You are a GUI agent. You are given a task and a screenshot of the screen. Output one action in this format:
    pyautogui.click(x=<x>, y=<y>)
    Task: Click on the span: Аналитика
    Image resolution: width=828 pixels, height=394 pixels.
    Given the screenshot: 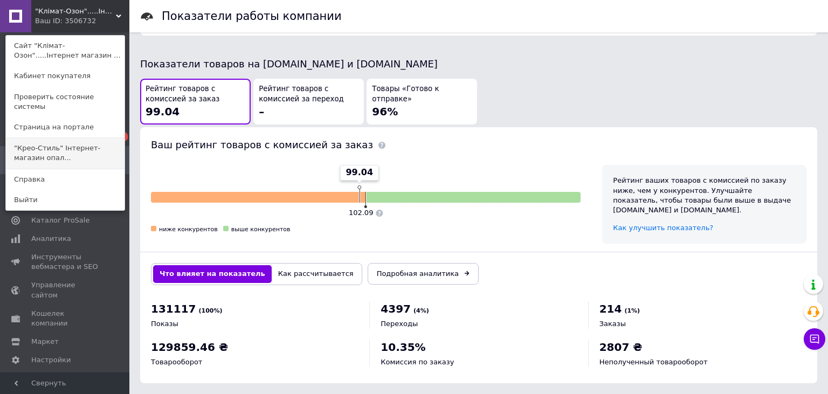 What is the action you would take?
    pyautogui.click(x=51, y=239)
    